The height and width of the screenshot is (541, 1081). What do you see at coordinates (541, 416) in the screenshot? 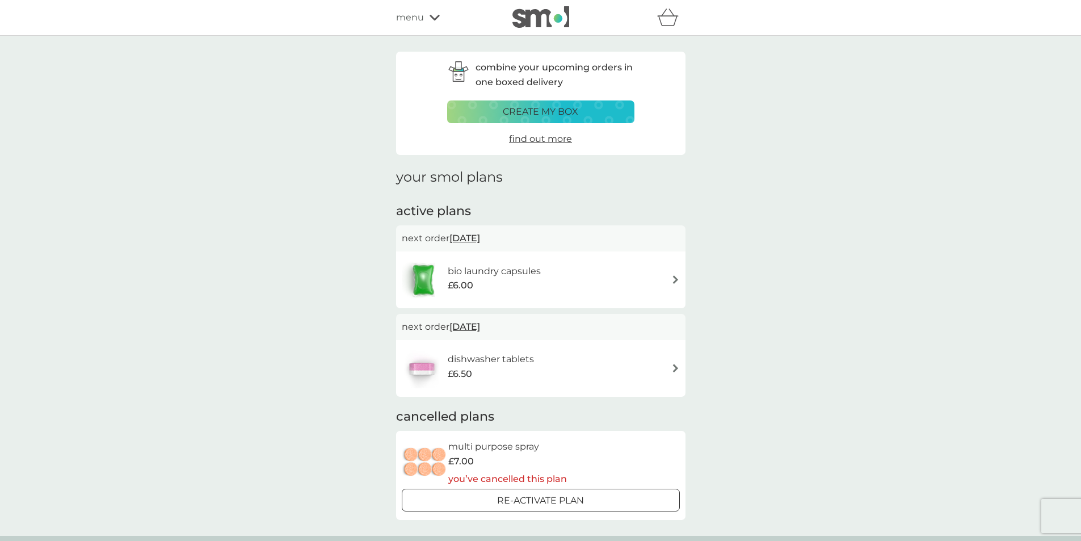
I see `h2: cancelled plans` at bounding box center [541, 416].